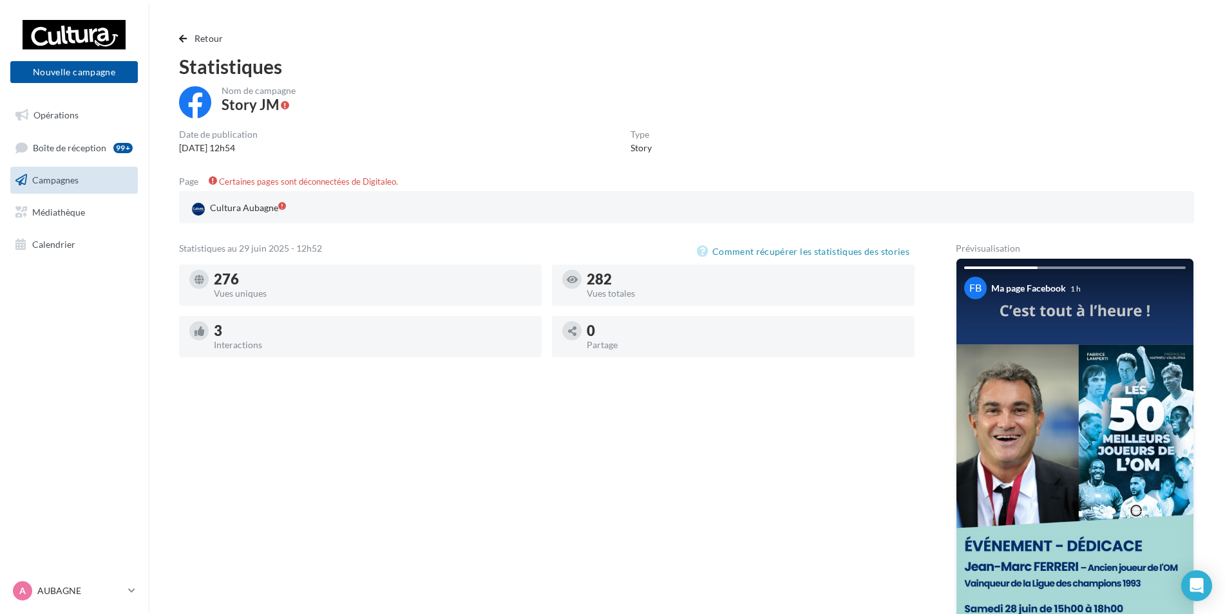  I want to click on a: Médiathèque, so click(74, 213).